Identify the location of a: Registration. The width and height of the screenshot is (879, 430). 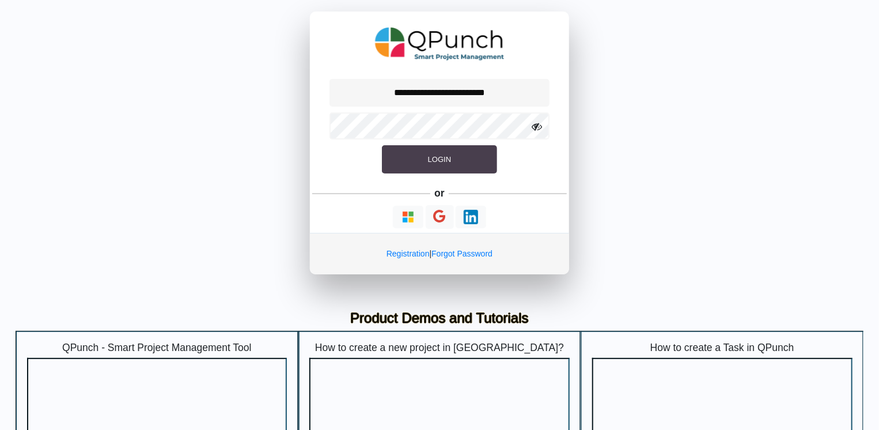
(408, 254).